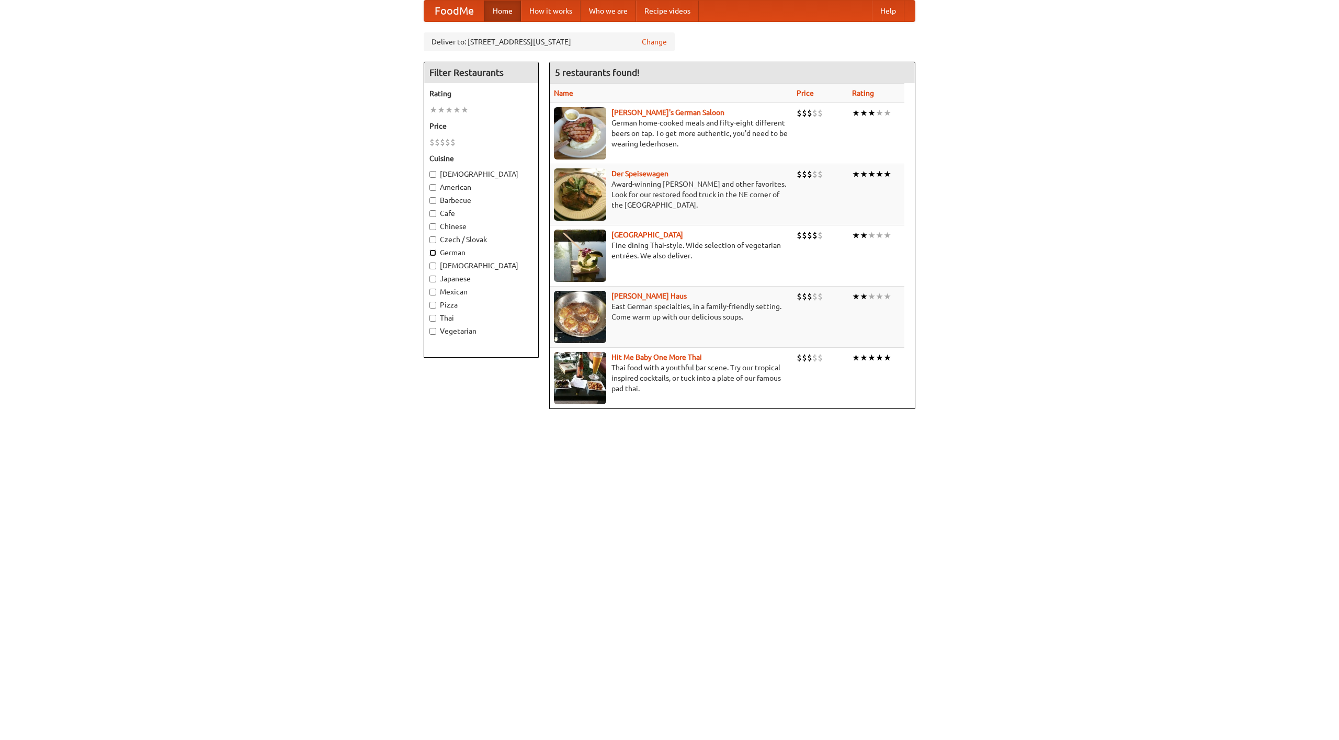  What do you see at coordinates (481, 200) in the screenshot?
I see `label: Barbecue` at bounding box center [481, 200].